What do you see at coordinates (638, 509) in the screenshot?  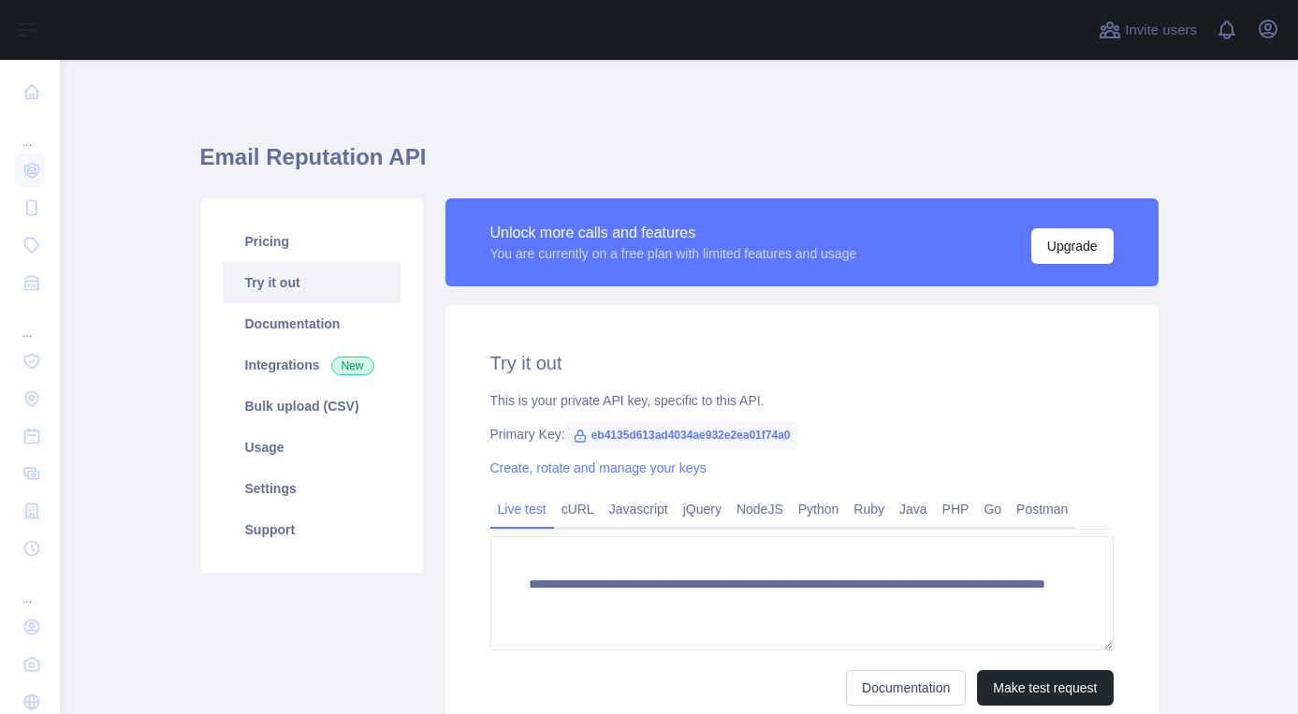 I see `a: Javascript` at bounding box center [638, 509].